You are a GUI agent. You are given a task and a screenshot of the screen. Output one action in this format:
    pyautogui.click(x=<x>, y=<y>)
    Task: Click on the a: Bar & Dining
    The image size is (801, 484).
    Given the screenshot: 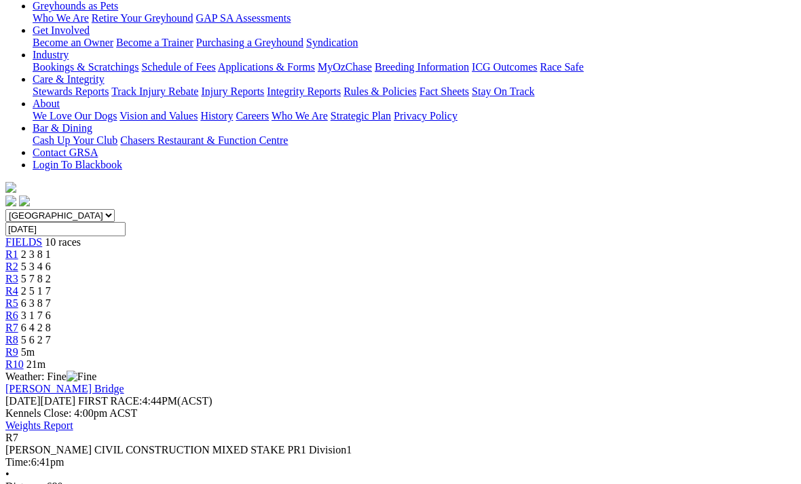 What is the action you would take?
    pyautogui.click(x=62, y=128)
    